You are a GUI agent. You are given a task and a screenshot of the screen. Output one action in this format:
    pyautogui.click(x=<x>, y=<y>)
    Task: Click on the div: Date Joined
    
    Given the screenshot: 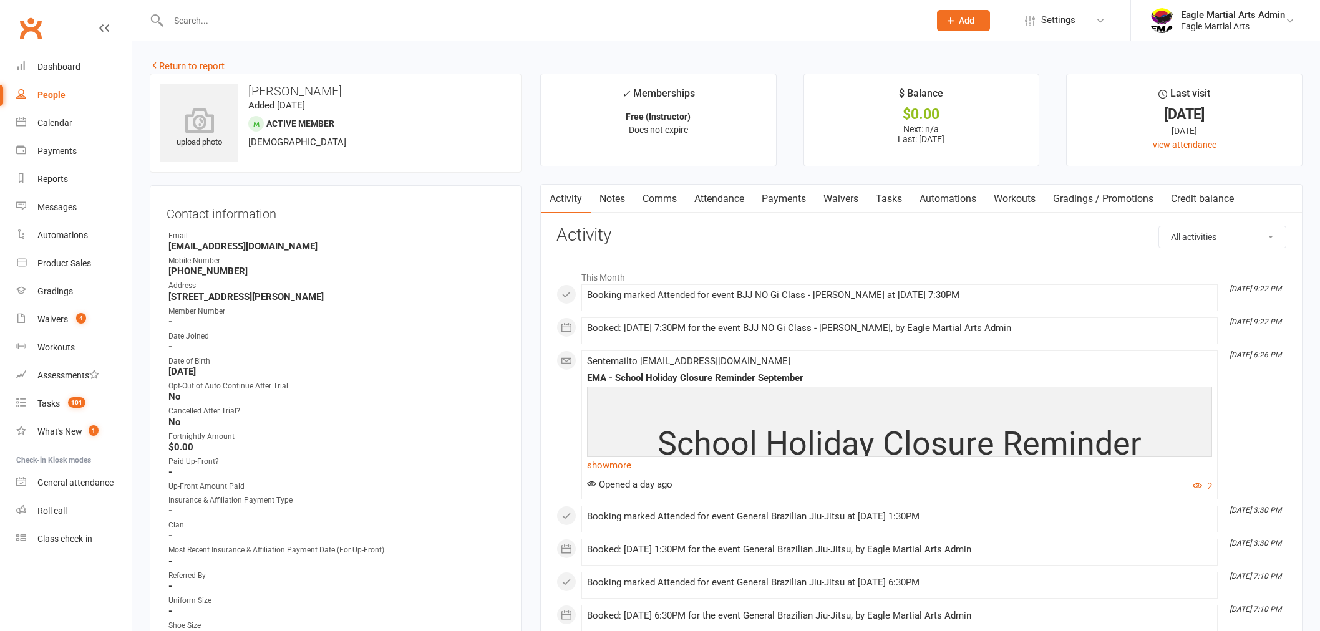 What is the action you would take?
    pyautogui.click(x=336, y=336)
    